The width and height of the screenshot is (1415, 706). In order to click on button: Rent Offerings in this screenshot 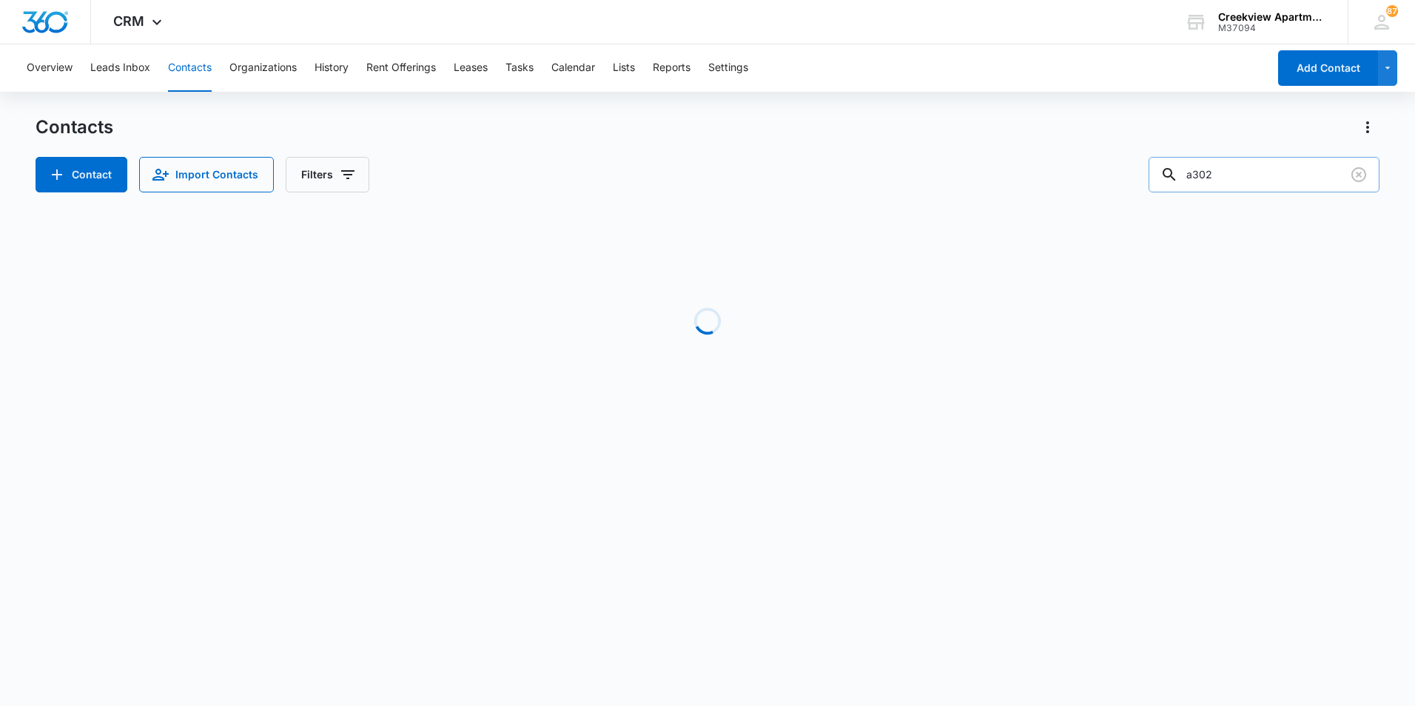, I will do `click(401, 68)`.